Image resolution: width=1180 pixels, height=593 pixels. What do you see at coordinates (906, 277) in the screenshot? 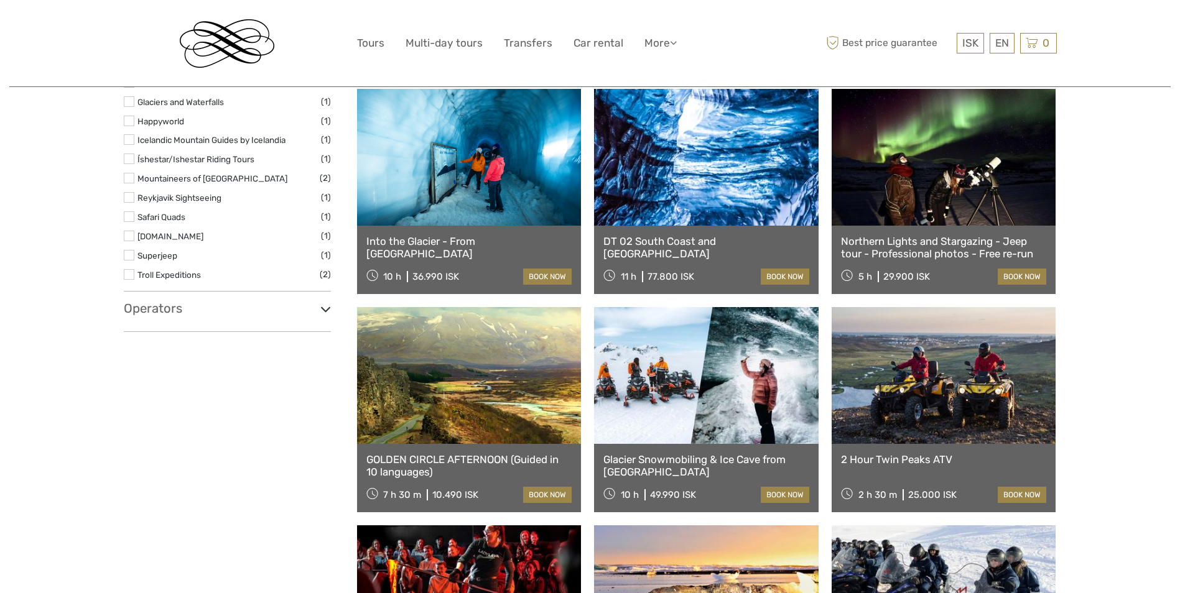
I see `div: 29.900 ISK` at bounding box center [906, 277].